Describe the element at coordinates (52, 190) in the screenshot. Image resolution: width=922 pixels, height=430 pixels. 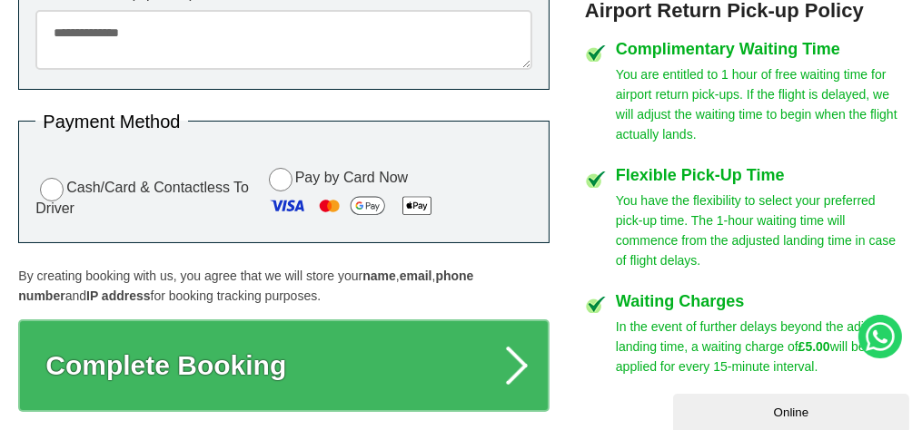
I see `input: Cash/Card & Contactless To Driver` at that location.